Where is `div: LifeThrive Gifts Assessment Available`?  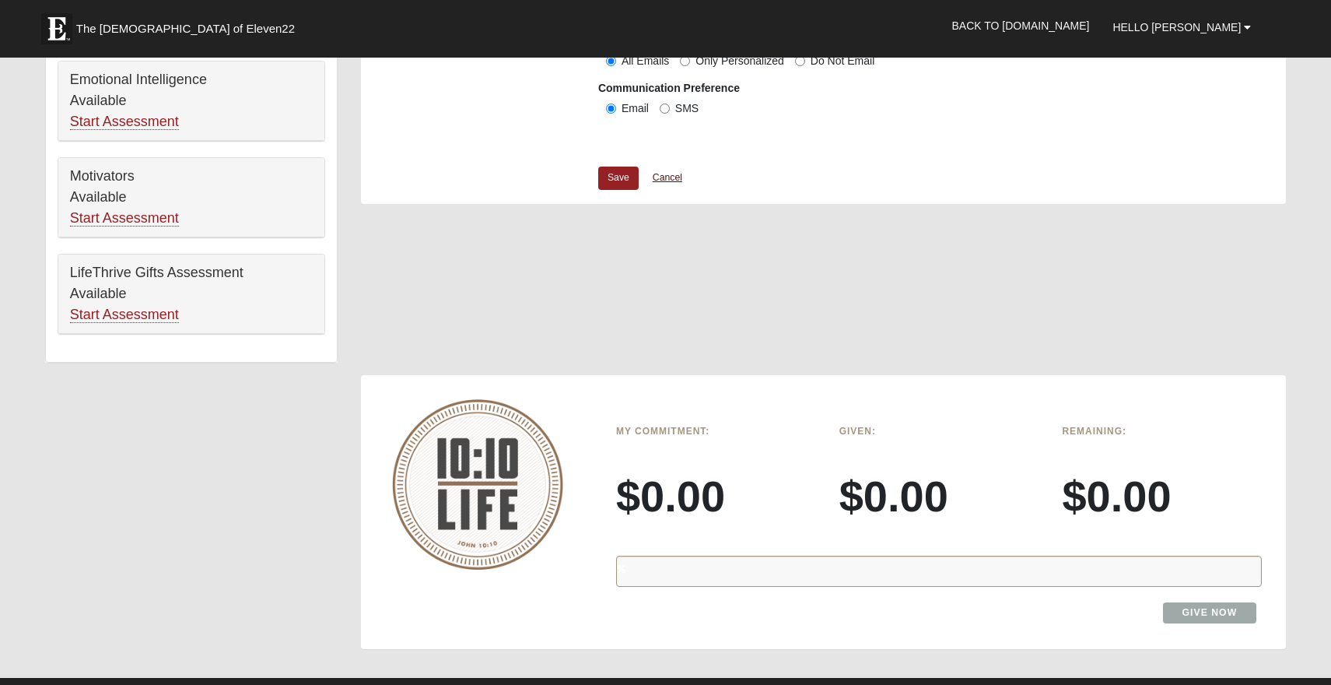
div: LifeThrive Gifts Assessment Available is located at coordinates (191, 294).